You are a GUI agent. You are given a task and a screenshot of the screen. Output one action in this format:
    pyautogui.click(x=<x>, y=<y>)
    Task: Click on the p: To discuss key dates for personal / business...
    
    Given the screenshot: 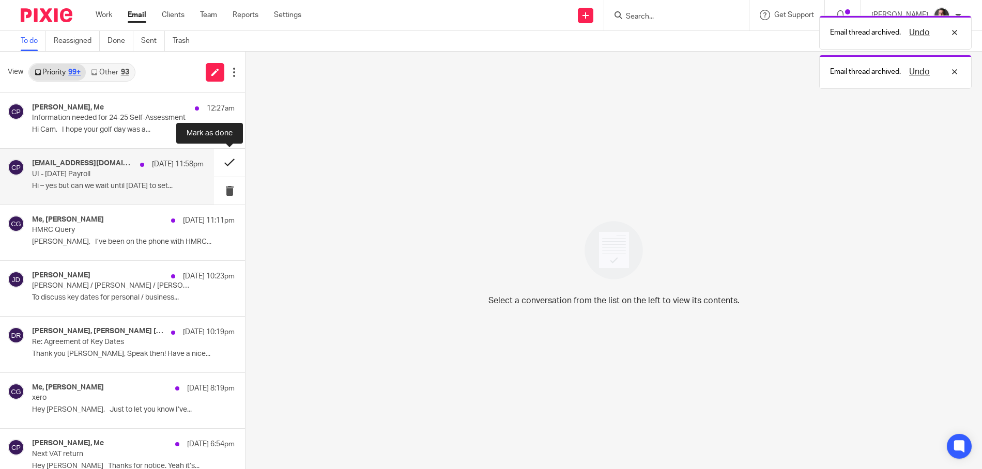 What is the action you would take?
    pyautogui.click(x=133, y=298)
    